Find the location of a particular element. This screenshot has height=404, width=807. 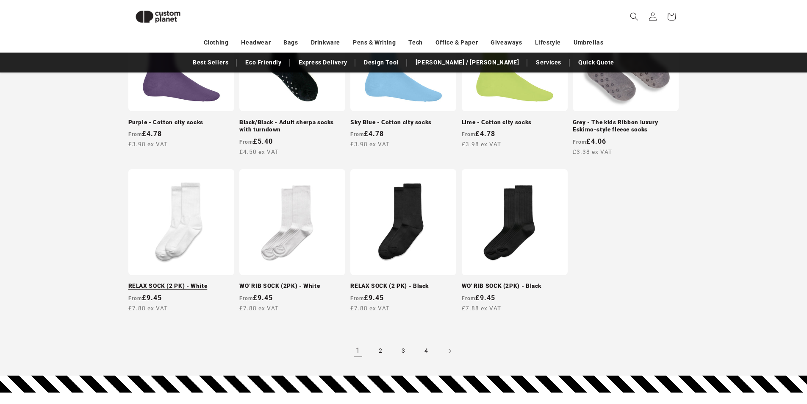

a: Eco Friendly is located at coordinates (263, 62).